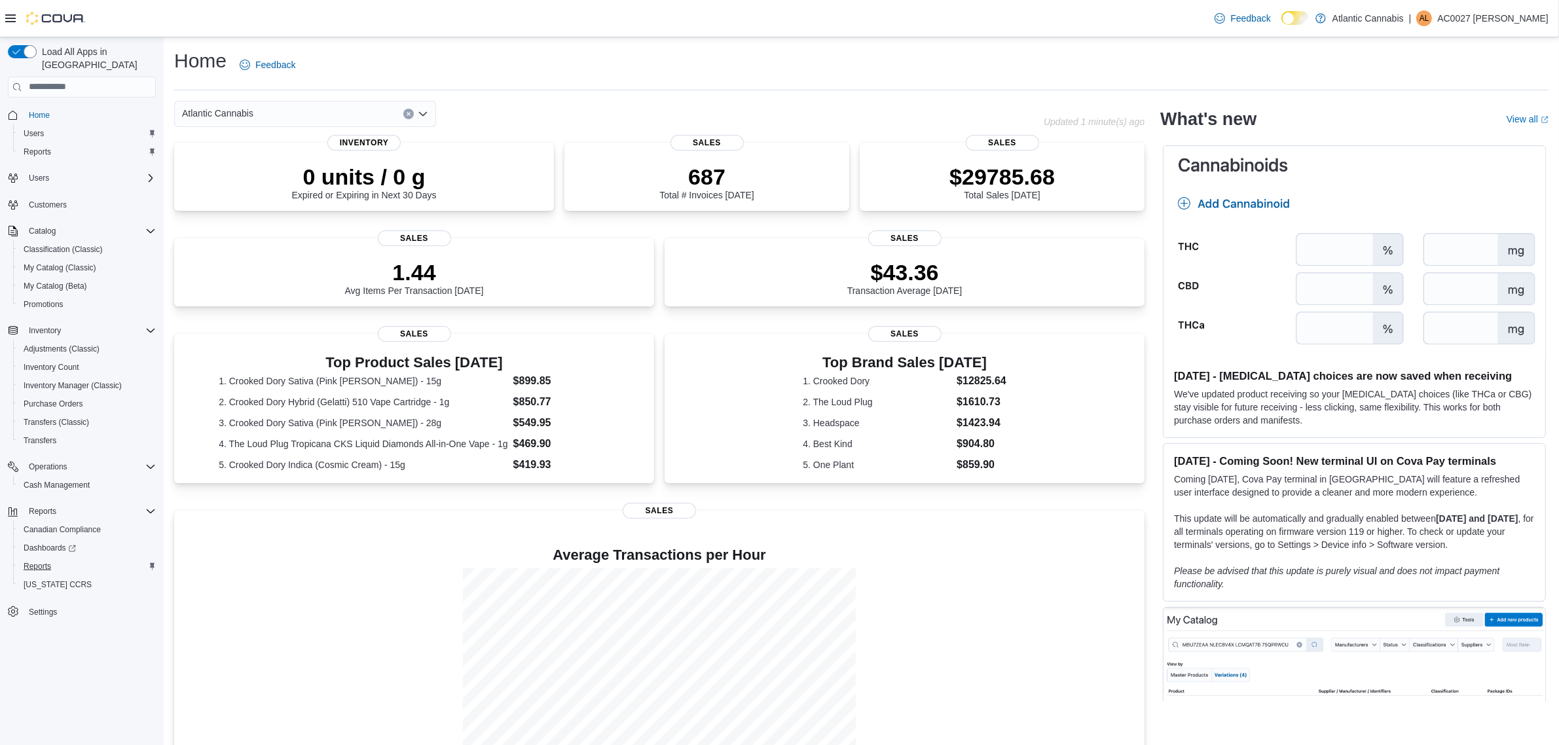 This screenshot has height=745, width=1559. What do you see at coordinates (87, 441) in the screenshot?
I see `button: Transfers` at bounding box center [87, 441].